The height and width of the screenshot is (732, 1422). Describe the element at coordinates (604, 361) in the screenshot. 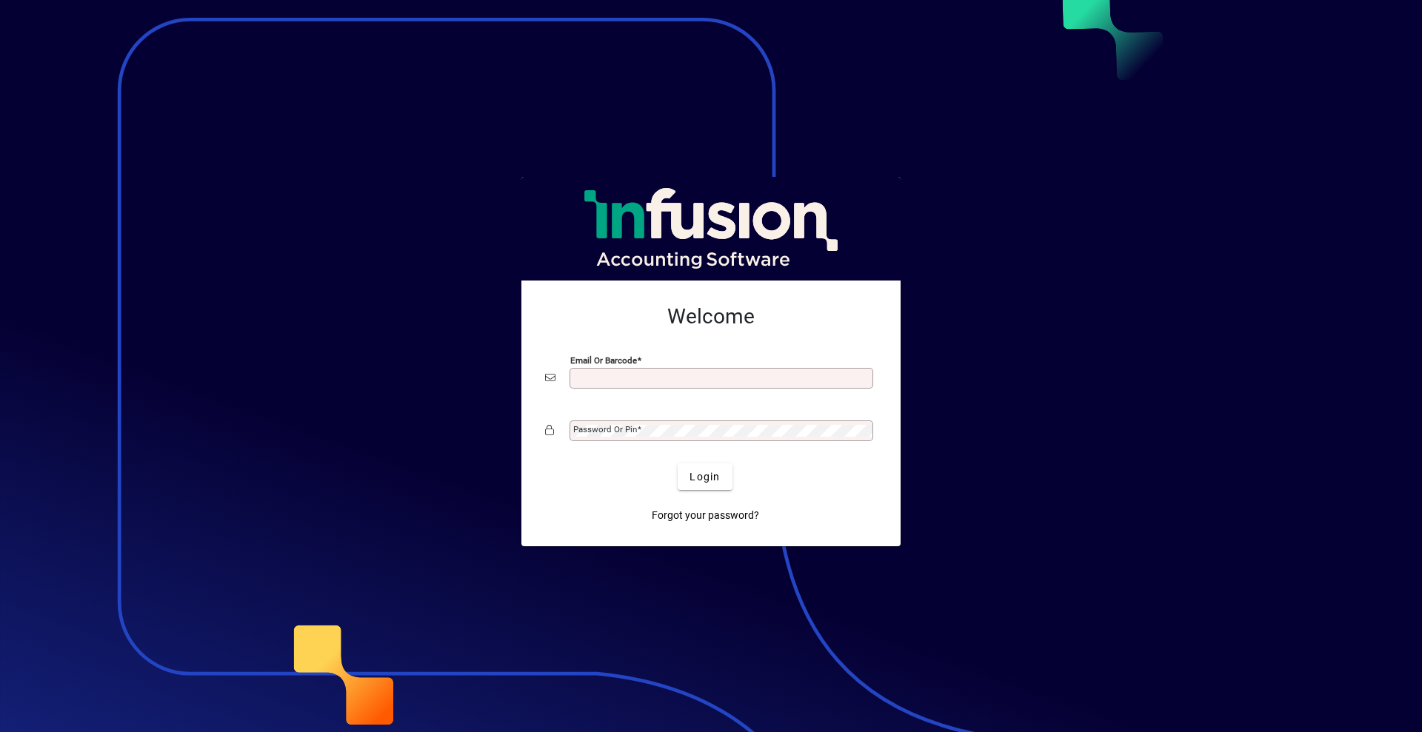

I see `mat-label: Email or Barcode` at that location.